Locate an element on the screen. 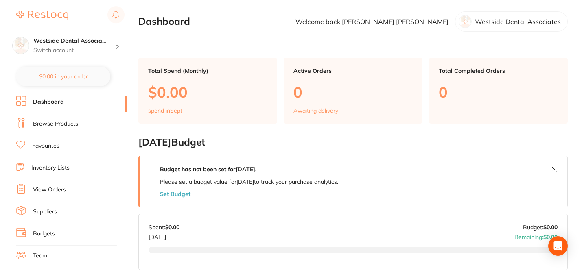  p: Remaining: is located at coordinates (536, 235).